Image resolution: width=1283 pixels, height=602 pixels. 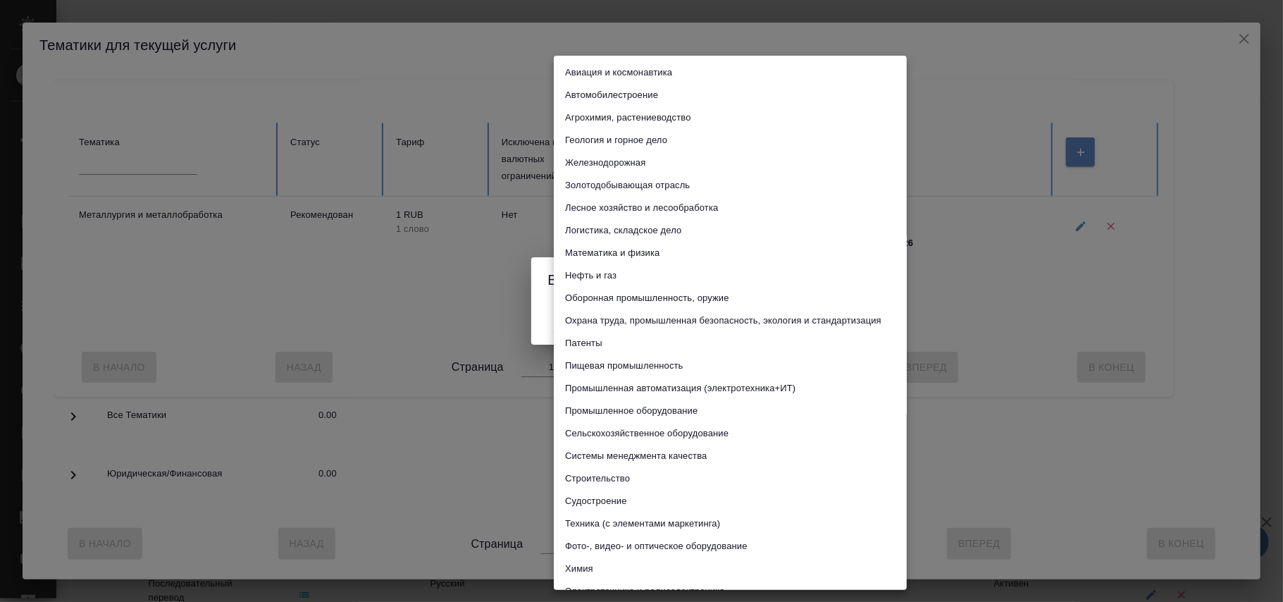 What do you see at coordinates (730, 73) in the screenshot?
I see `li: Авиация и космонавтика` at bounding box center [730, 73].